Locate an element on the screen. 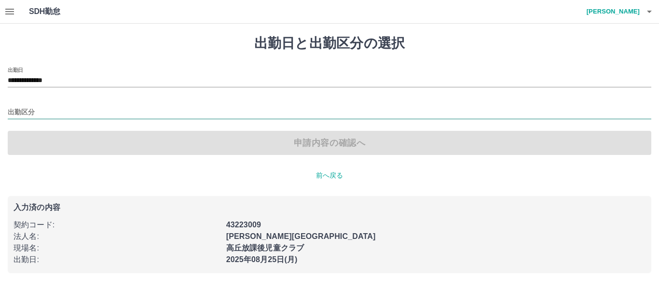 The image size is (659, 293). p: 前へ戻る is located at coordinates (329, 175).